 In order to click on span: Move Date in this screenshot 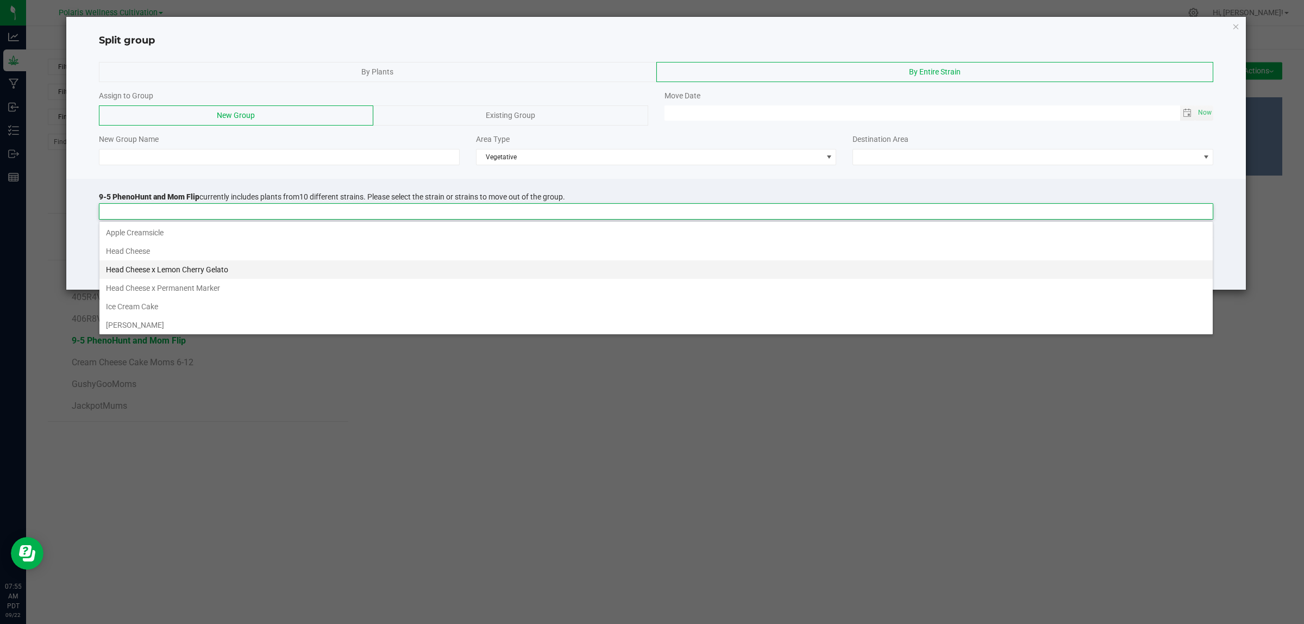, I will do `click(682, 96)`.